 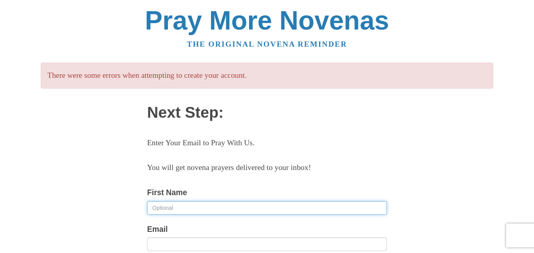 What do you see at coordinates (267, 168) in the screenshot?
I see `p: You will get novena prayers delivered to your inbox!` at bounding box center [267, 168].